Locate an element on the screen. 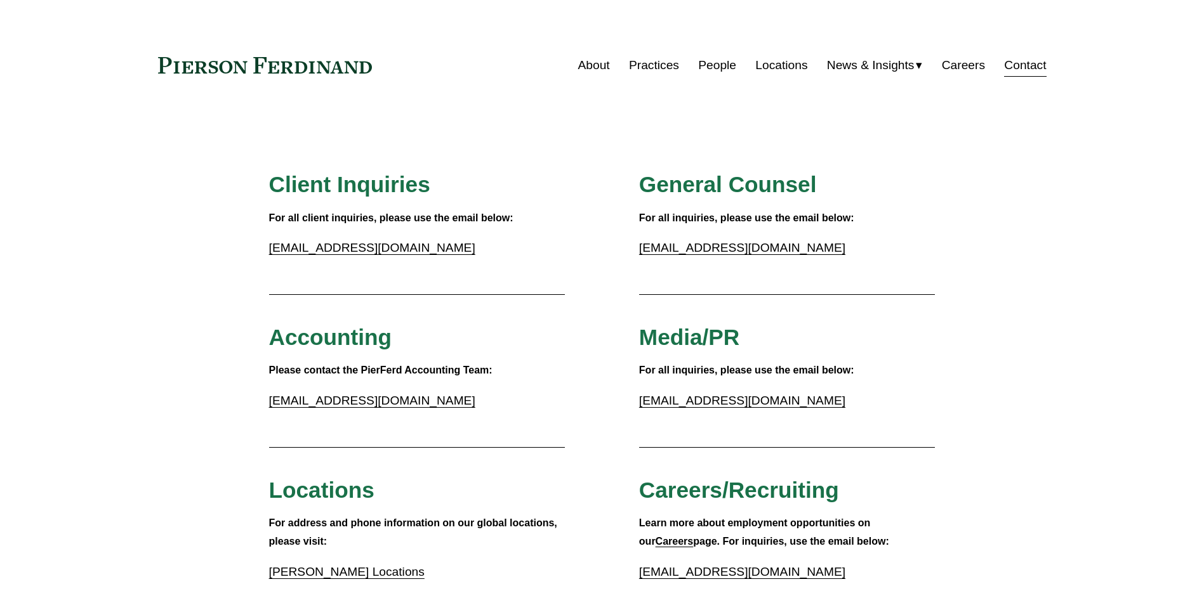 The image size is (1204, 610). span: Client Inquiries is located at coordinates (350, 184).